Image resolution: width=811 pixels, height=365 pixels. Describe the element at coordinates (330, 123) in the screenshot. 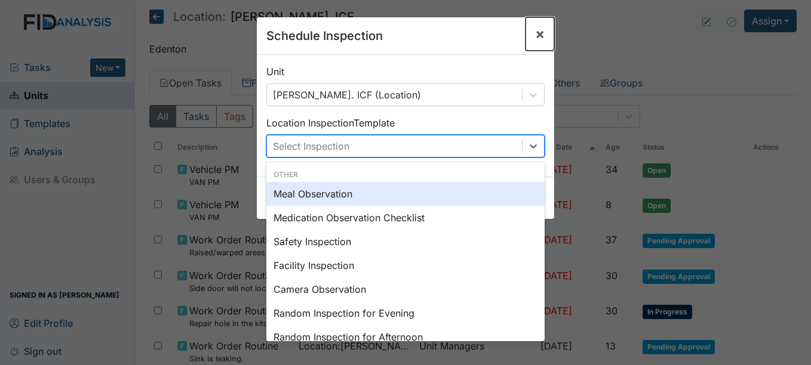

I see `label: Location Inspection Template` at that location.